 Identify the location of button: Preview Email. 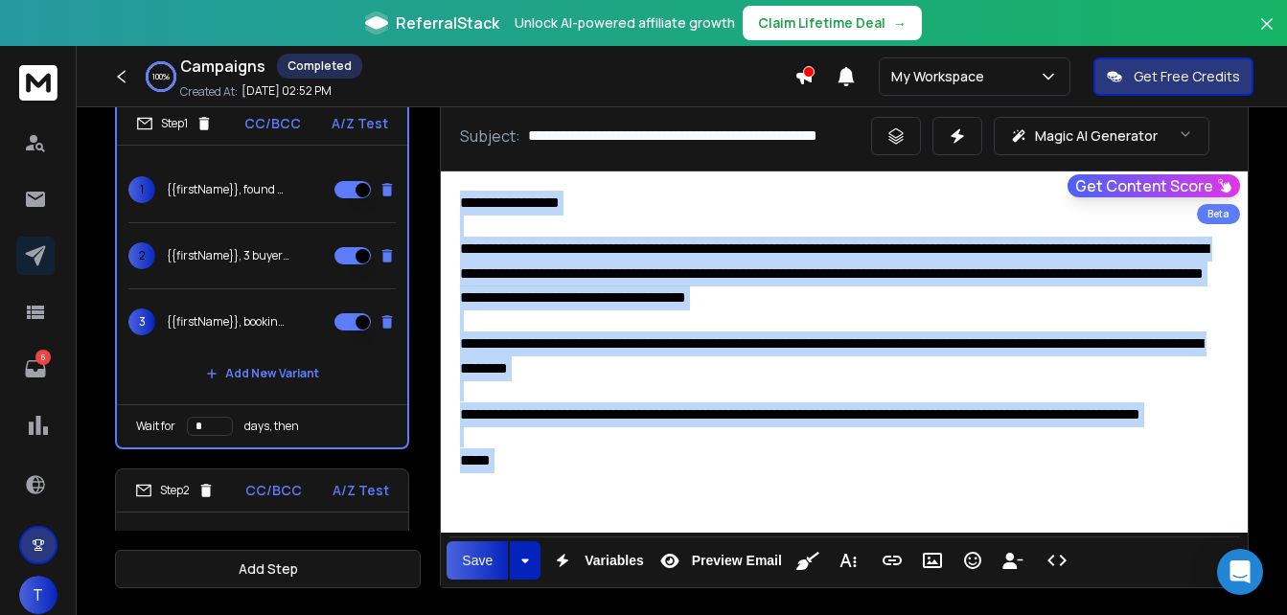
(719, 560).